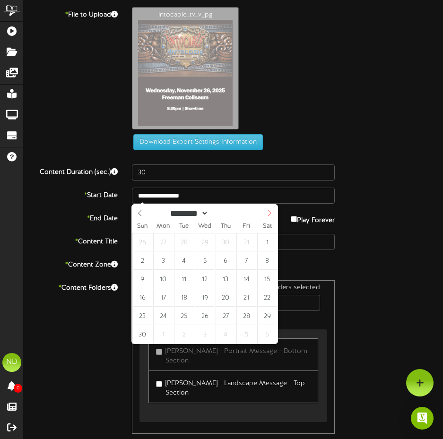  I want to click on span: November 7, 2025, so click(246, 260).